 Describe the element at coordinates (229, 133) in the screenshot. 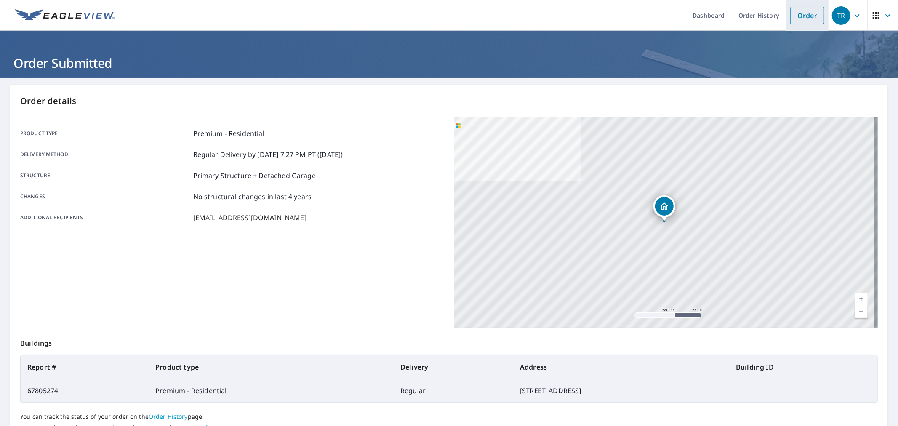

I see `p: Premium - Residential` at that location.